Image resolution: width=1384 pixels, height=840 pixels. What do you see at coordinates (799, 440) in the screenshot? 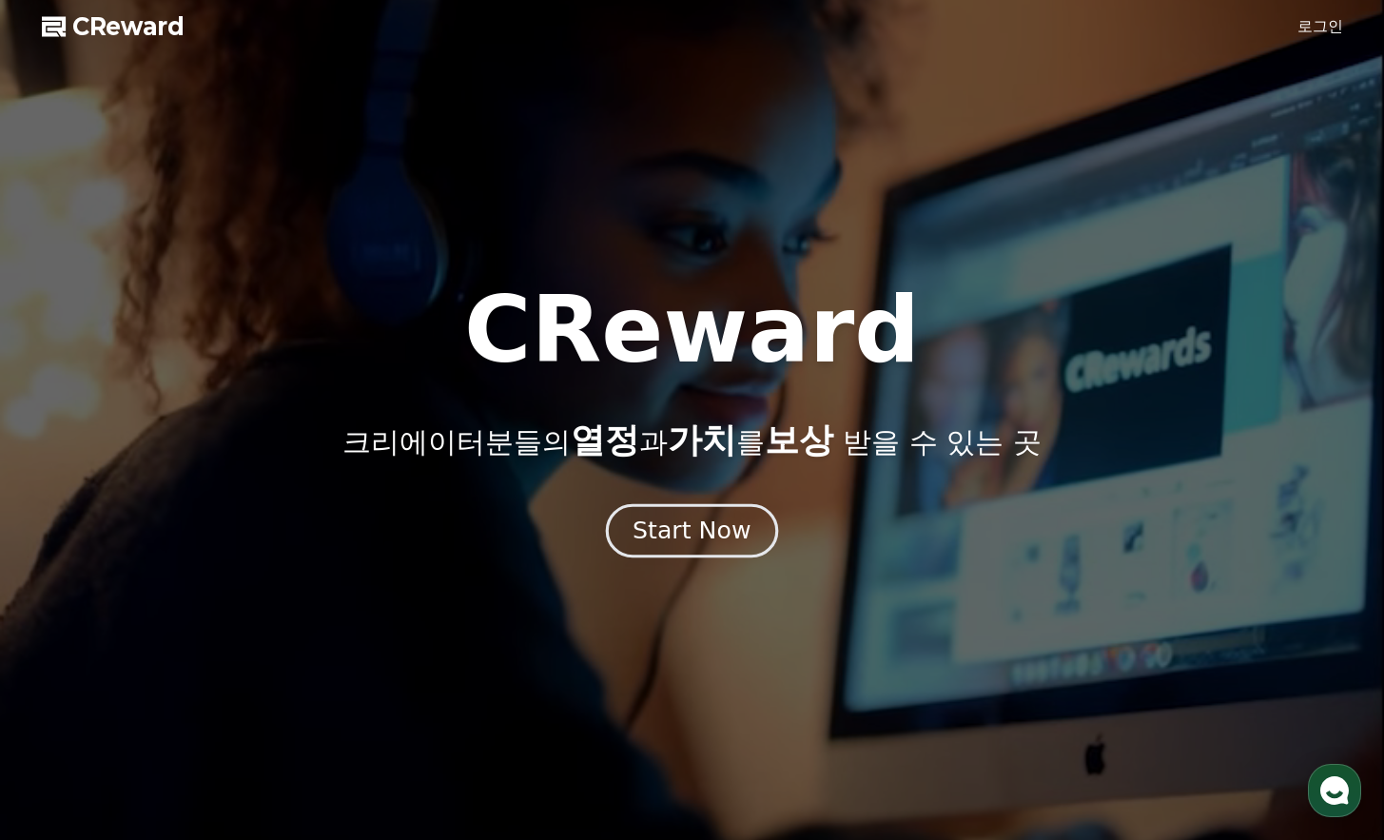
I see `span: 보상` at bounding box center [799, 440].